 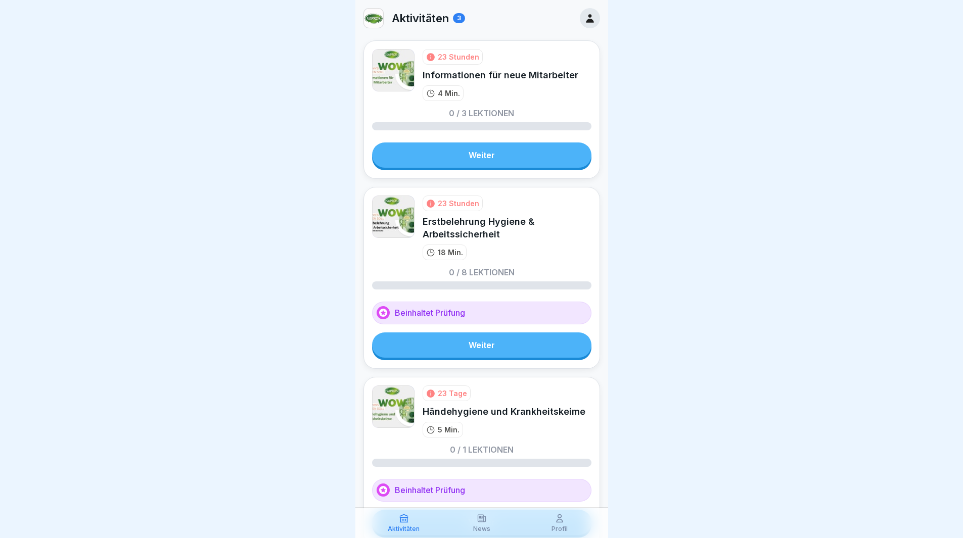 What do you see at coordinates (482, 529) in the screenshot?
I see `p: News` at bounding box center [482, 529].